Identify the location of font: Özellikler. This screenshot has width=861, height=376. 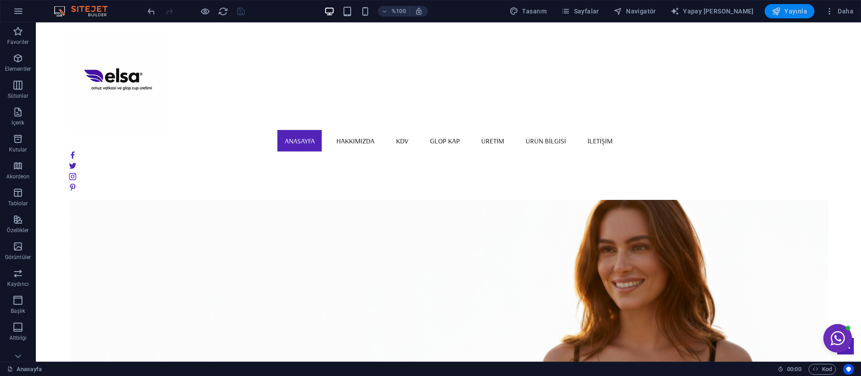
(17, 230).